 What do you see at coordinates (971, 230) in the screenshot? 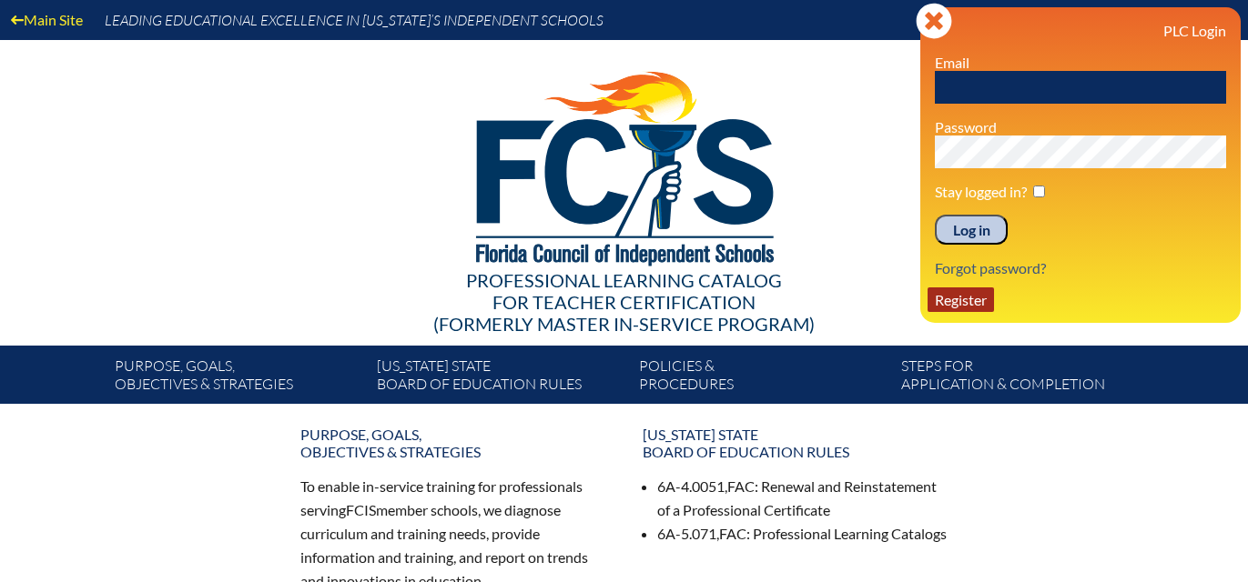
I see `input: Log in` at bounding box center [971, 230].